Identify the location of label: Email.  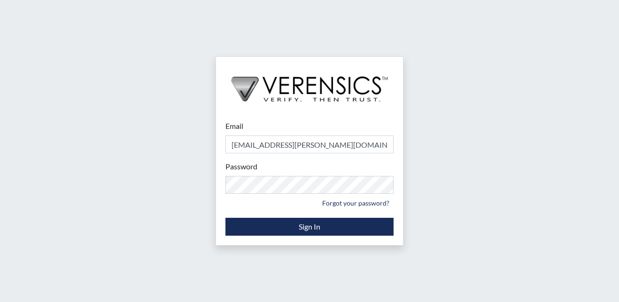
(235, 126).